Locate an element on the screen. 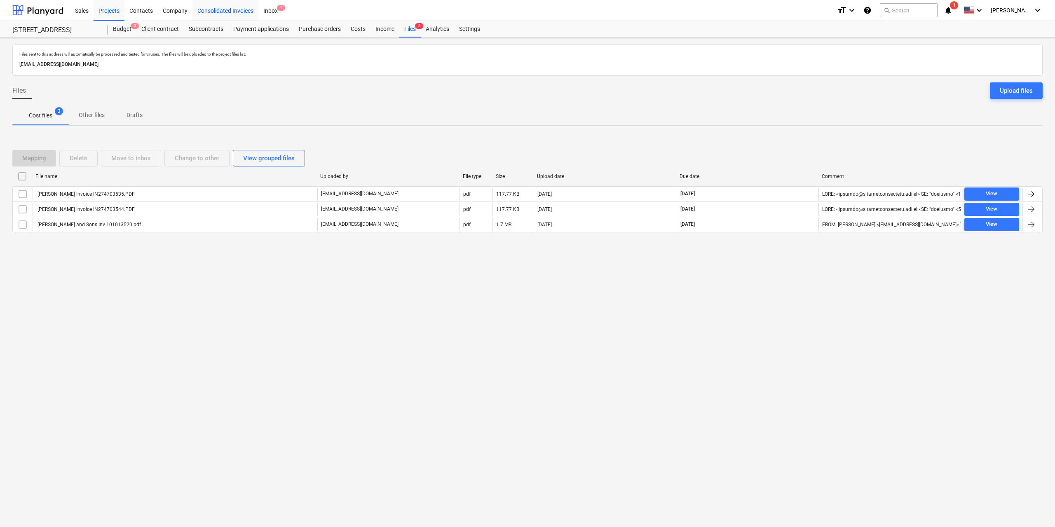 The image size is (1055, 527). div: Subcontracts is located at coordinates (206, 29).